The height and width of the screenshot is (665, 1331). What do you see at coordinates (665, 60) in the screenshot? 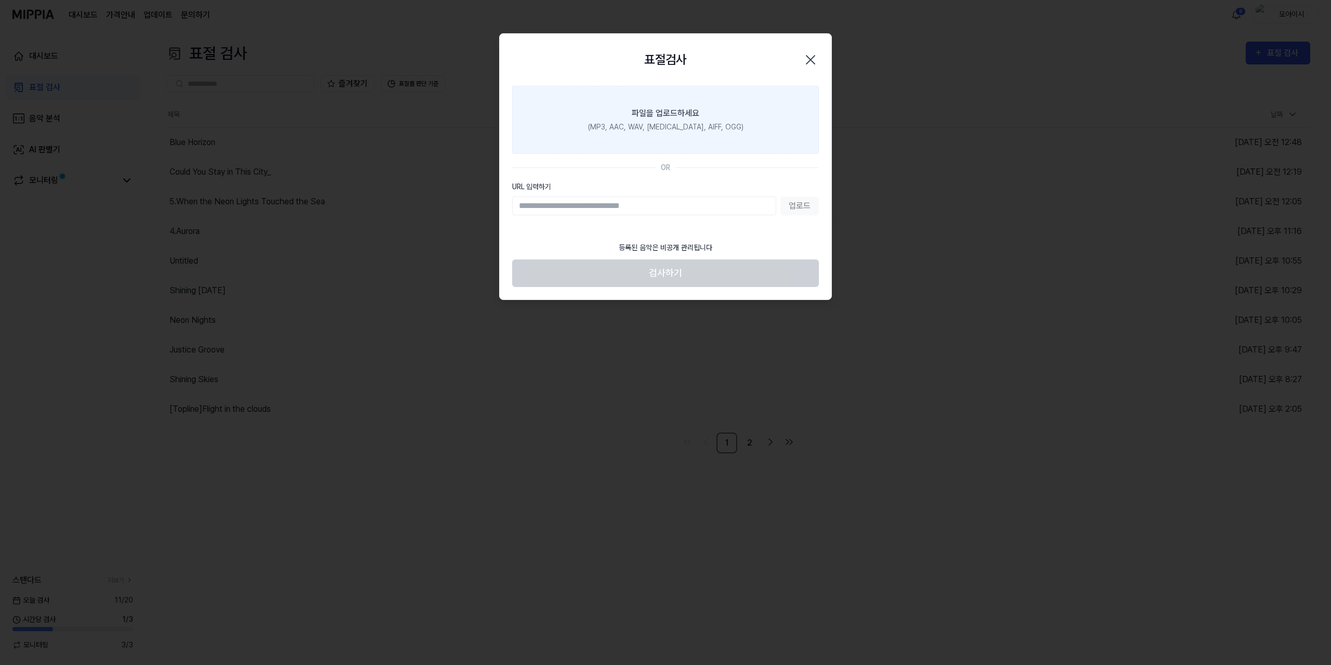
I see `h2: 표절검사` at bounding box center [665, 60].